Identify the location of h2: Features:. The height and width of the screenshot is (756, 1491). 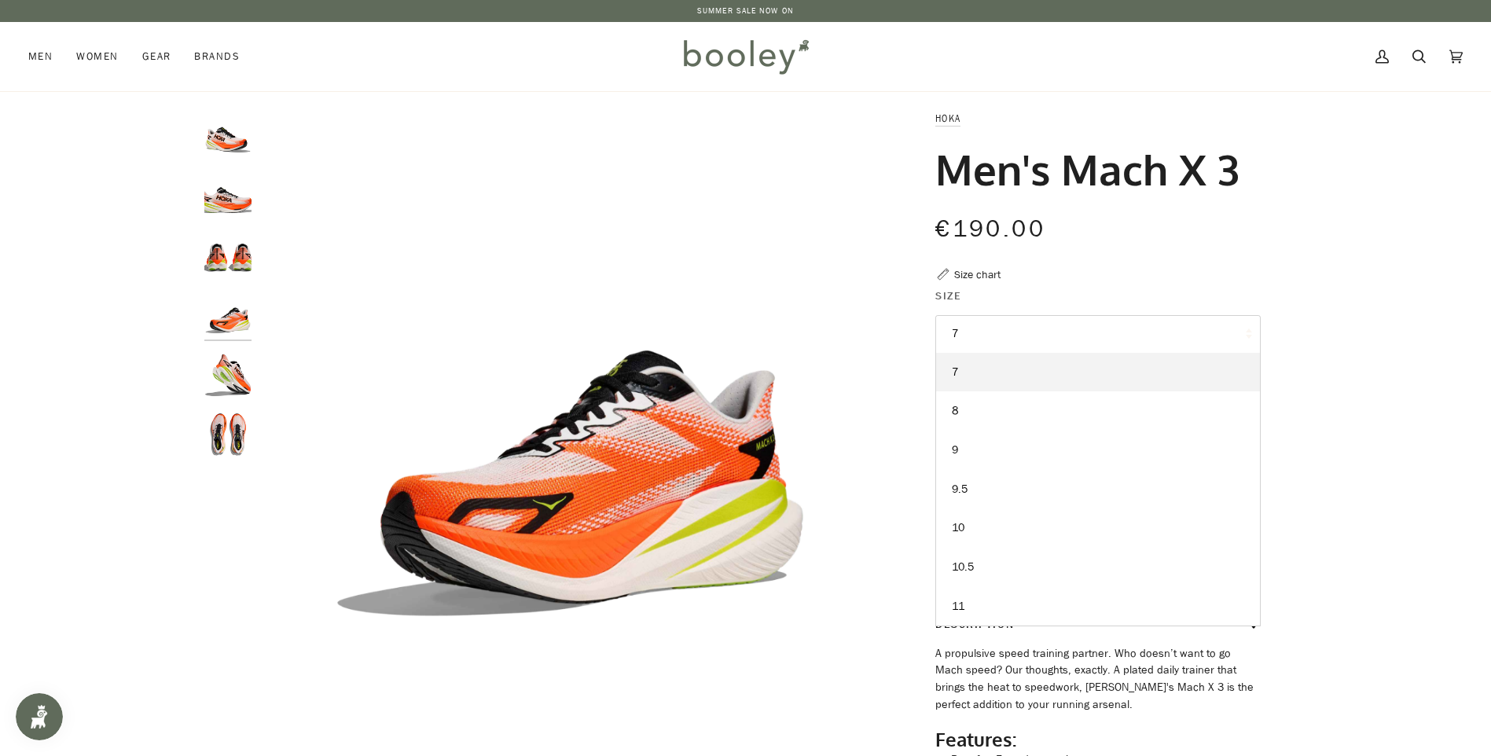
(1098, 740).